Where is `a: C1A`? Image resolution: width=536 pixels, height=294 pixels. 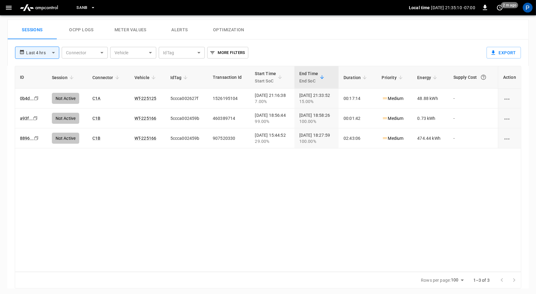
a: C1A is located at coordinates (96, 99).